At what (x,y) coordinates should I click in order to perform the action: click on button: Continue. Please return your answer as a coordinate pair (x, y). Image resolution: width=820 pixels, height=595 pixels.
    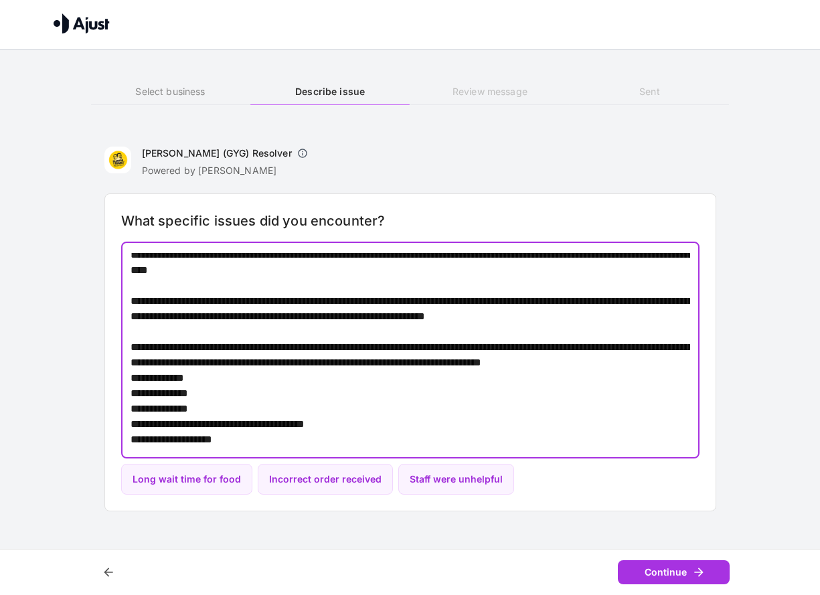
    Looking at the image, I should click on (673, 572).